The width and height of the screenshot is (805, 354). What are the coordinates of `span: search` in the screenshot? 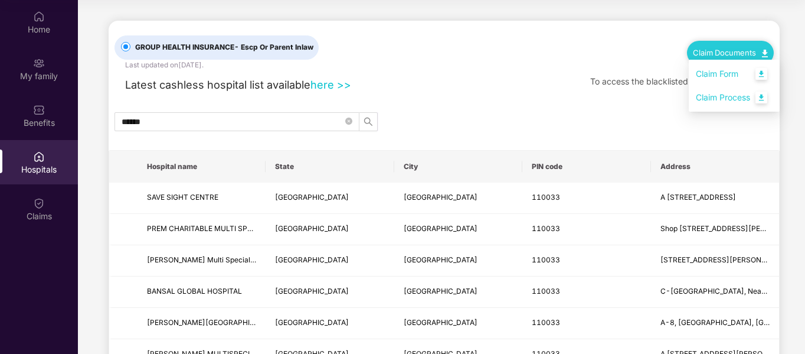 It's located at (368, 122).